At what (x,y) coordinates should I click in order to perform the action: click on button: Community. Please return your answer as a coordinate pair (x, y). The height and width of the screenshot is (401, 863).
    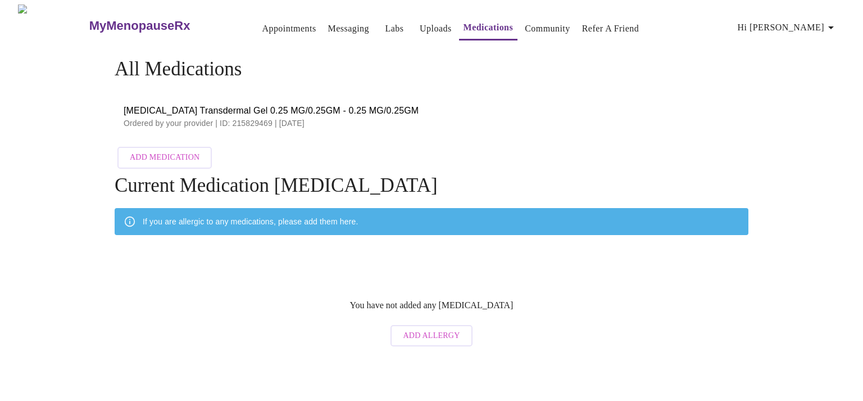
    Looking at the image, I should click on (547, 29).